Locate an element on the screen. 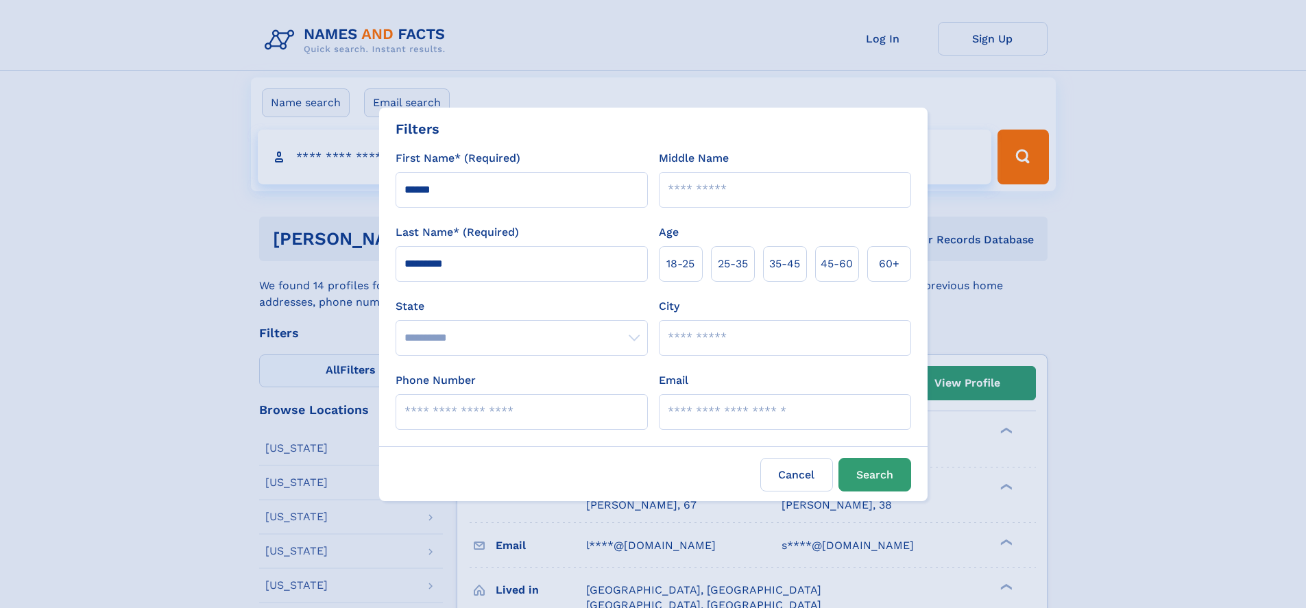 This screenshot has height=608, width=1306. label: First Name* (Required) is located at coordinates (458, 158).